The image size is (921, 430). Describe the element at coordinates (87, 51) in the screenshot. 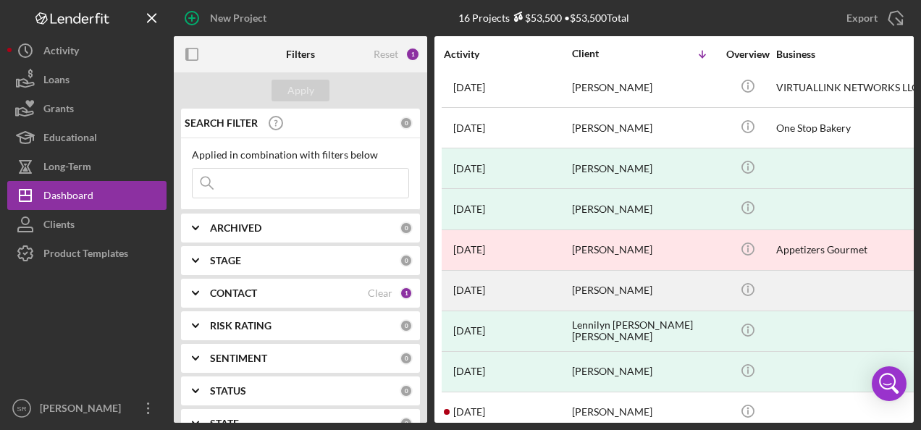

I see `a: Activity` at that location.